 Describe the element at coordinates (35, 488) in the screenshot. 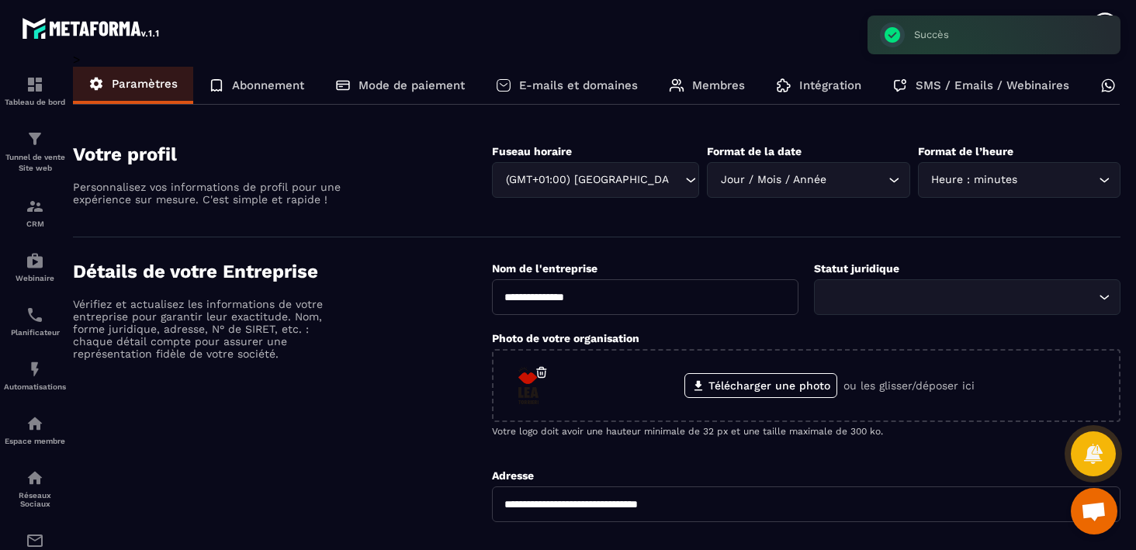

I see `a: social-networksocial-networkRéseaux Sociaux` at that location.